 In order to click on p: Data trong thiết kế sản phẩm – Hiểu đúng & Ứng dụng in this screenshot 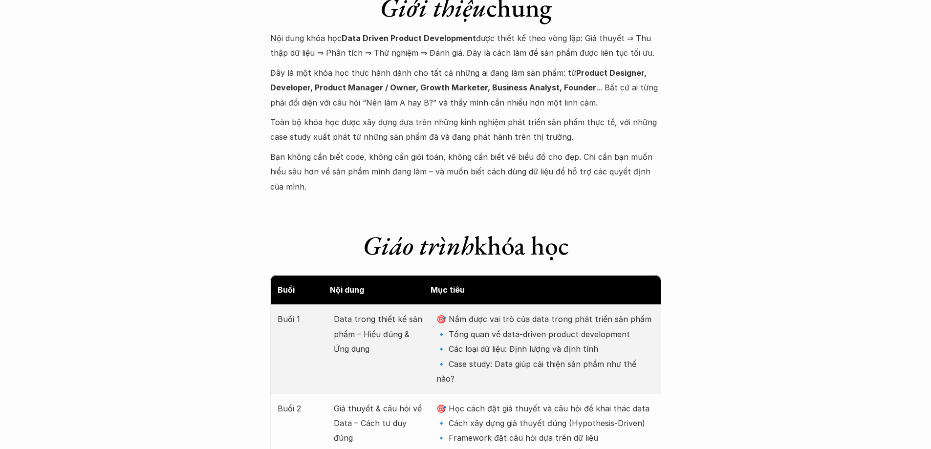, I will do `click(380, 334)`.